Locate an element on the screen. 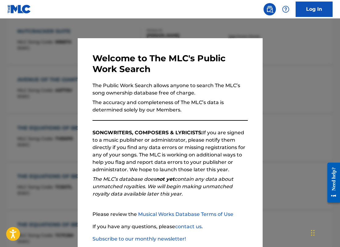 Image resolution: width=340 pixels, height=247 pixels. a: Subscribe to our monthly newsletter! is located at coordinates (139, 239).